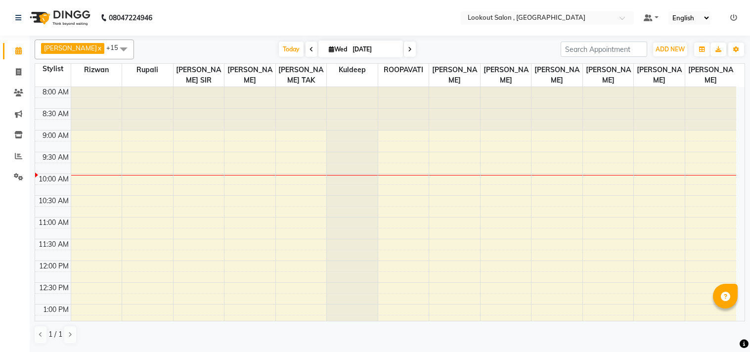 The image size is (750, 352). What do you see at coordinates (670, 49) in the screenshot?
I see `span: ADD NEW` at bounding box center [670, 49].